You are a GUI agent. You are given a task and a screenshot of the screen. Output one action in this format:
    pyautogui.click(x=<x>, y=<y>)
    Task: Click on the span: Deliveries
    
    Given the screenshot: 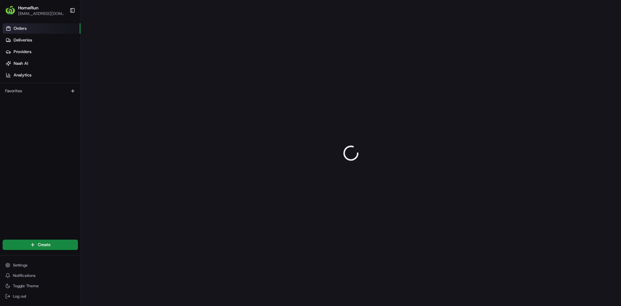 What is the action you would take?
    pyautogui.click(x=23, y=40)
    